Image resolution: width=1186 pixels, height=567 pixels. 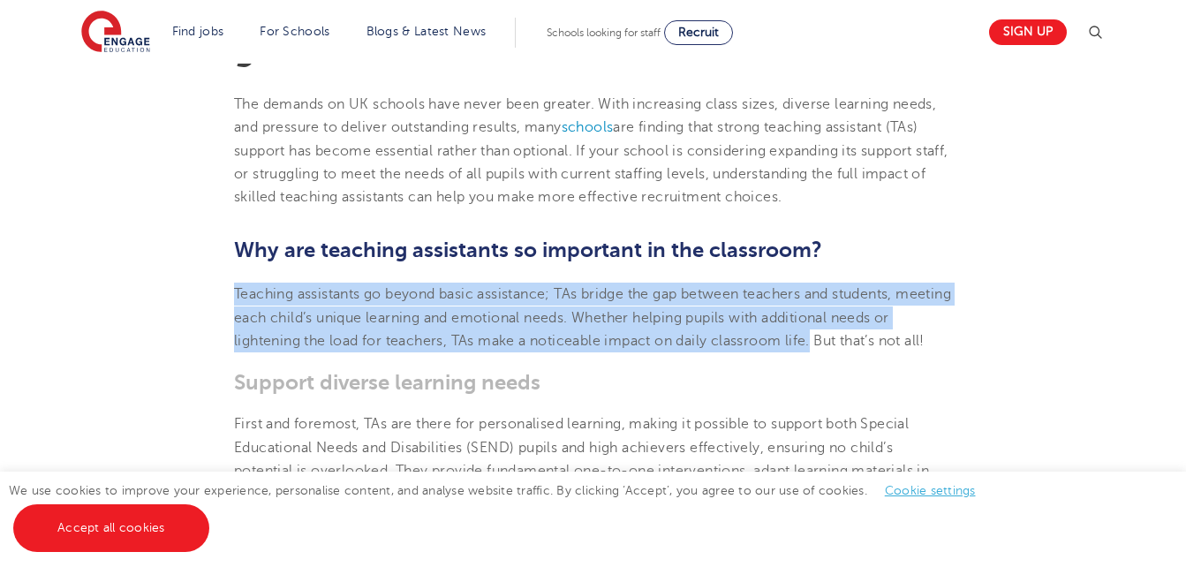 What do you see at coordinates (427, 31) in the screenshot?
I see `a: Blogs & Latest News` at bounding box center [427, 31].